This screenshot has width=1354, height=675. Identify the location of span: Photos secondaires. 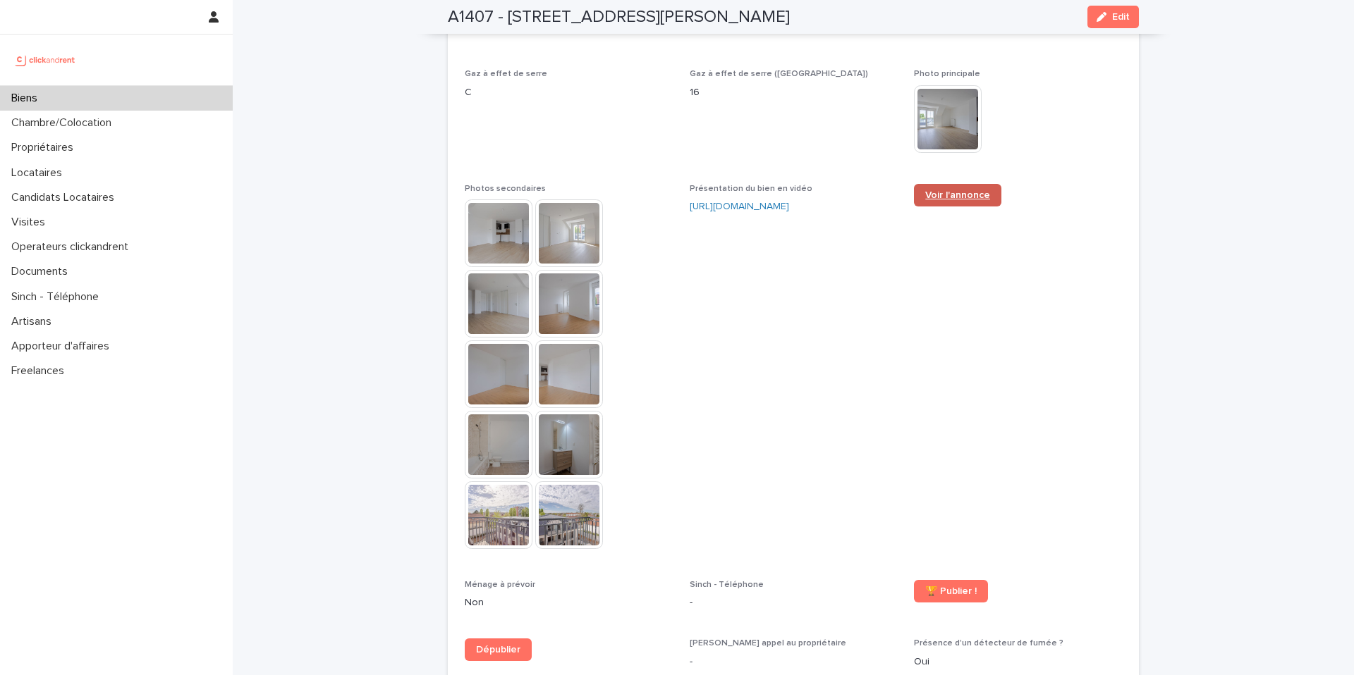
(505, 189).